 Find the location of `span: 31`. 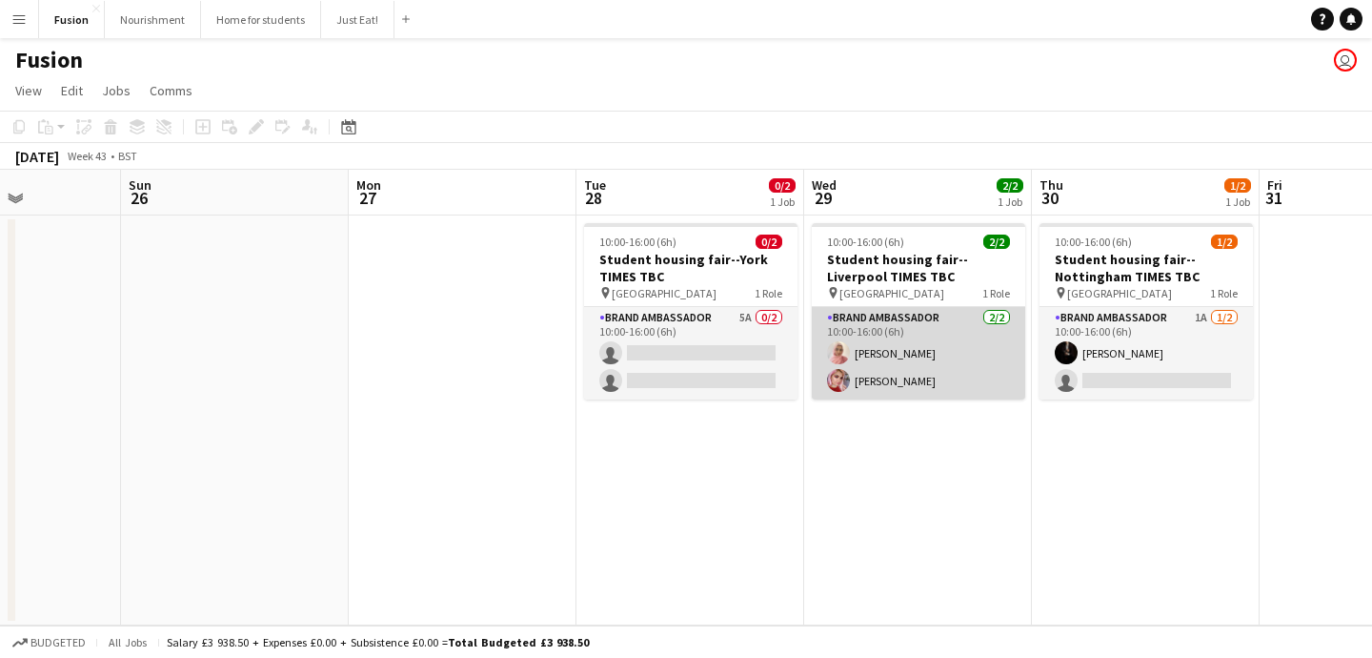

span: 31 is located at coordinates (1273, 197).